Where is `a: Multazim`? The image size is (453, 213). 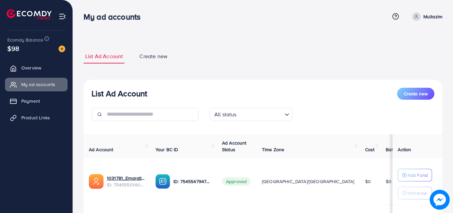
a: Multazim is located at coordinates (426, 17).